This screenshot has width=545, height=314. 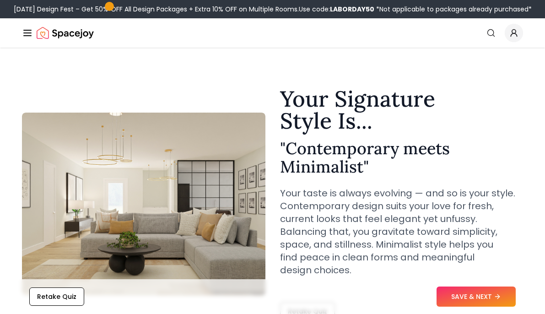 What do you see at coordinates (401, 110) in the screenshot?
I see `h1: Your Signature Style Is...` at bounding box center [401, 110].